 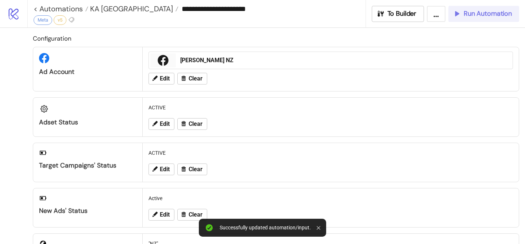 I want to click on div: Ad Account, so click(x=88, y=72).